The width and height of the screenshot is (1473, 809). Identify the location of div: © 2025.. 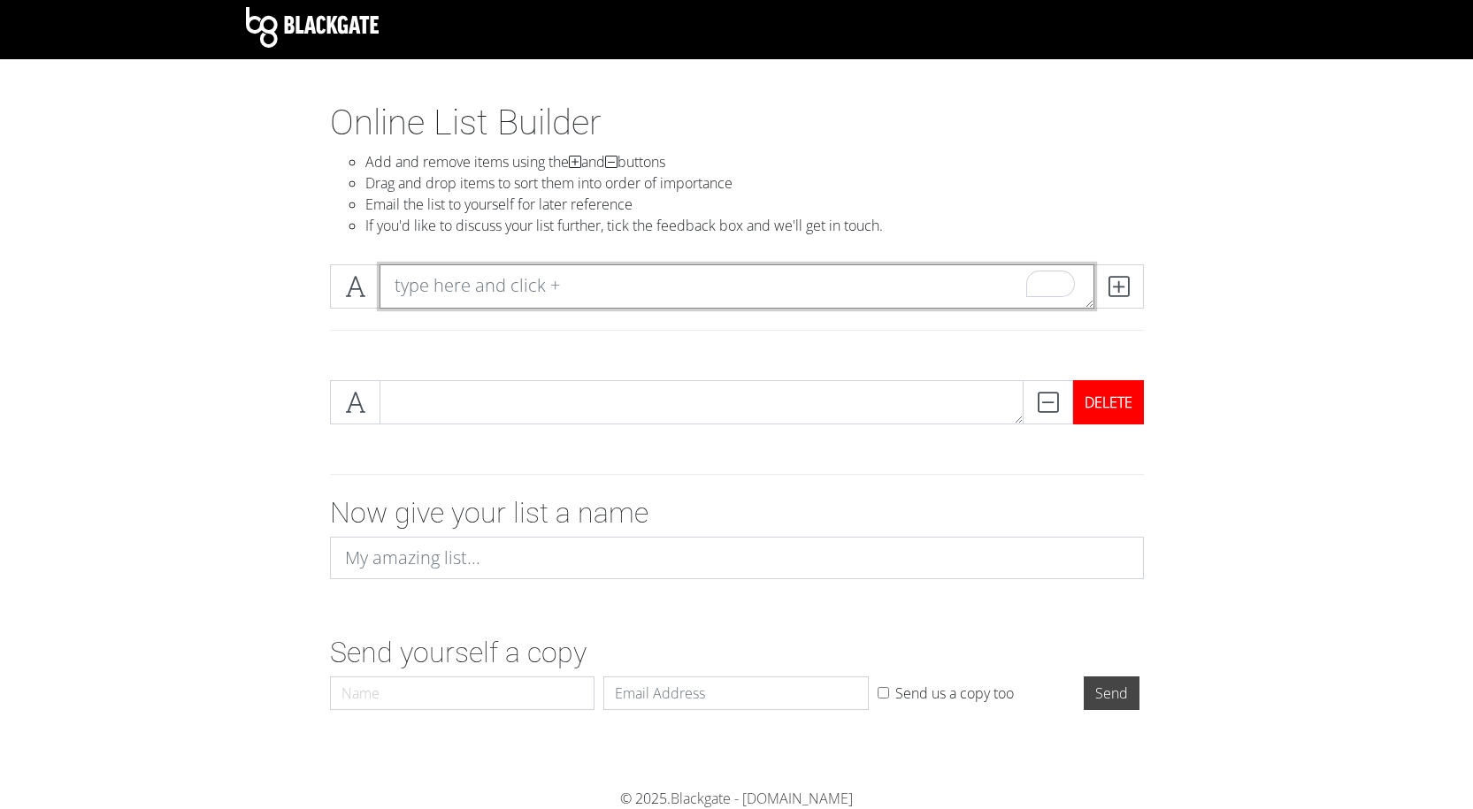
(737, 799).